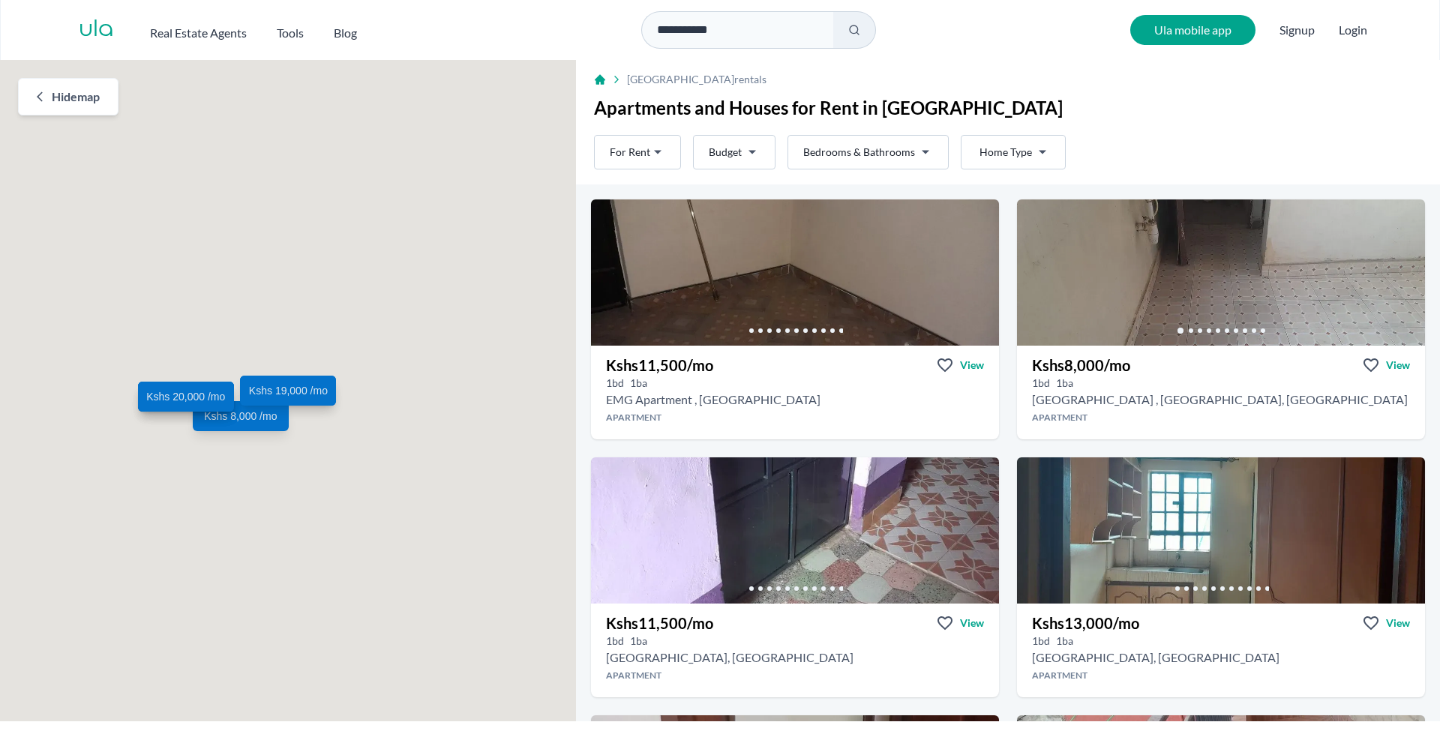 Image resolution: width=1440 pixels, height=743 pixels. Describe the element at coordinates (859, 152) in the screenshot. I see `span: Bedrooms & Bathrooms` at that location.